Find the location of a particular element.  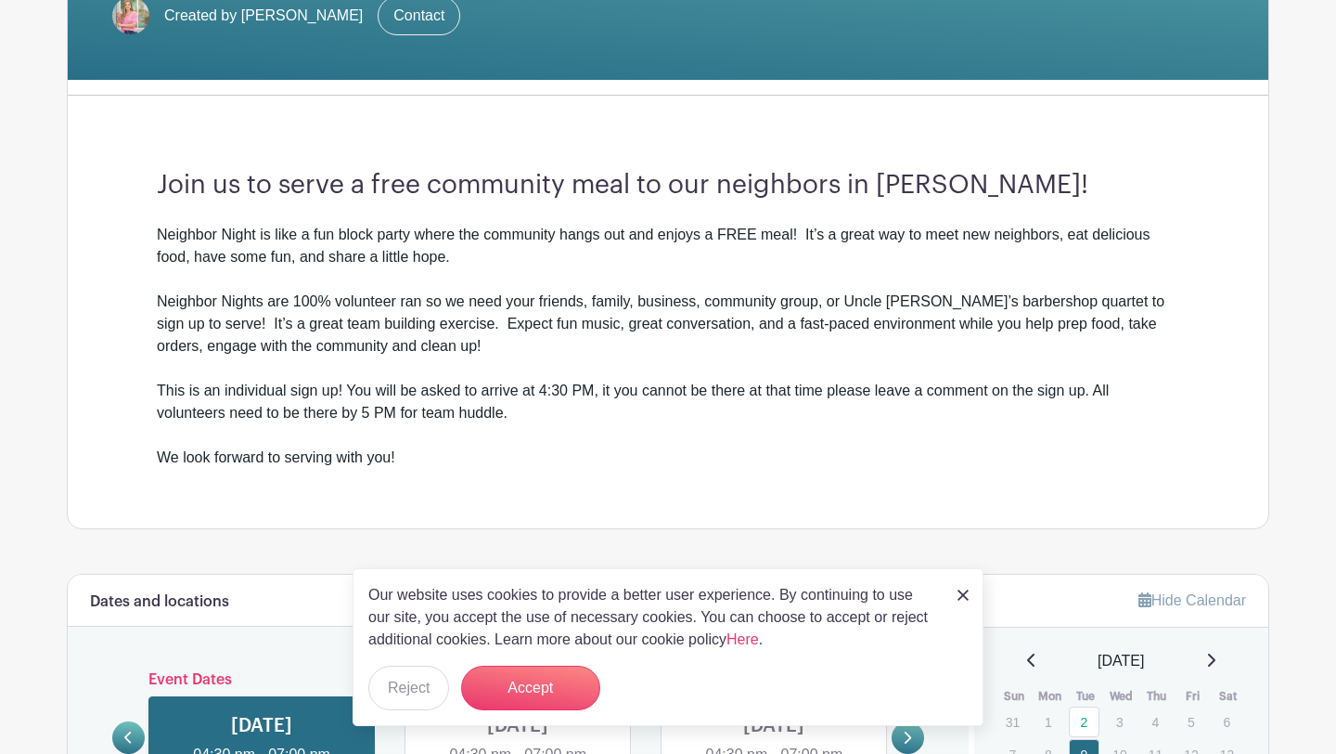

div: Neighbor Night is like a fun block party where the community hangs out and enjoys a FREE meal! It... is located at coordinates (668, 246).